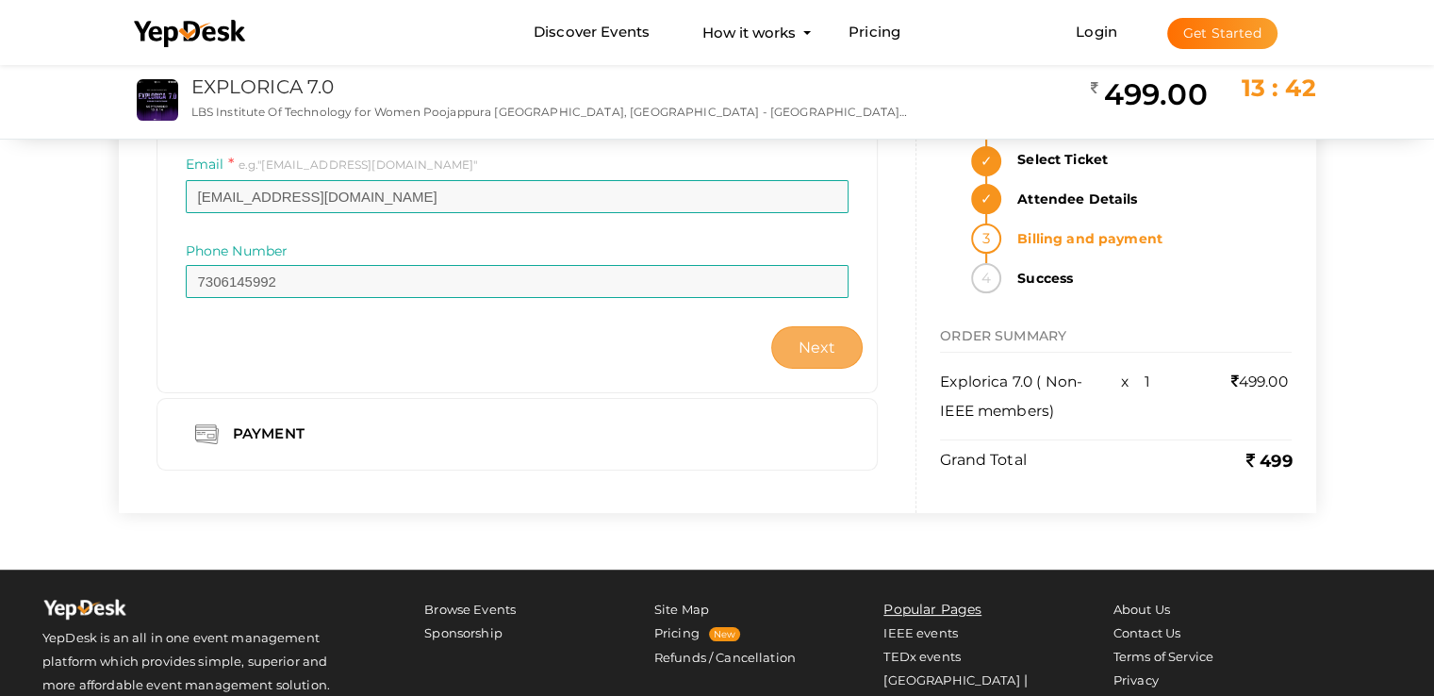 The width and height of the screenshot is (1434, 696). I want to click on button: How it works, so click(749, 32).